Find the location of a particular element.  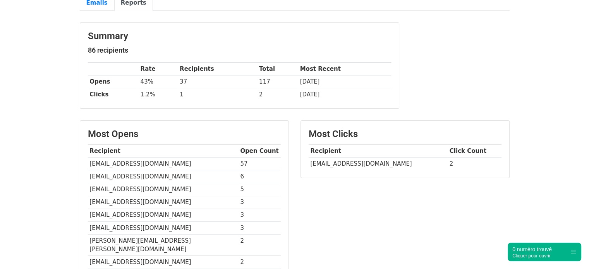

td: 57 is located at coordinates (259, 164).